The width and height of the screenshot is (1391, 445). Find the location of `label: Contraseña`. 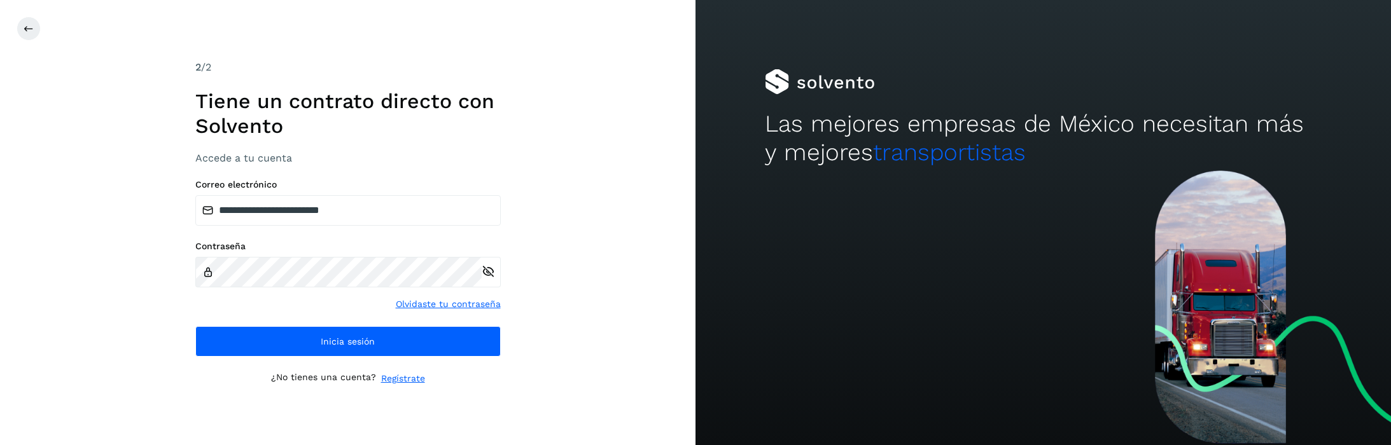

label: Contraseña is located at coordinates (348, 246).